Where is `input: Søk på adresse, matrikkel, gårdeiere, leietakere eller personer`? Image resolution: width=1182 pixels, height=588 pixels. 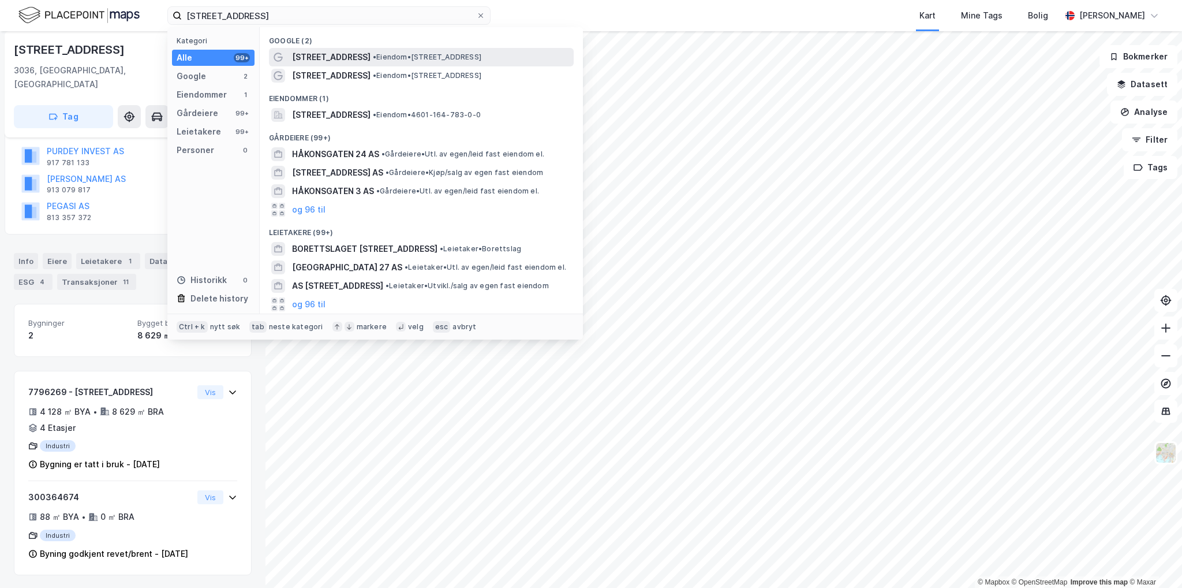 input: Søk på adresse, matrikkel, gårdeiere, leietakere eller personer is located at coordinates (329, 16).